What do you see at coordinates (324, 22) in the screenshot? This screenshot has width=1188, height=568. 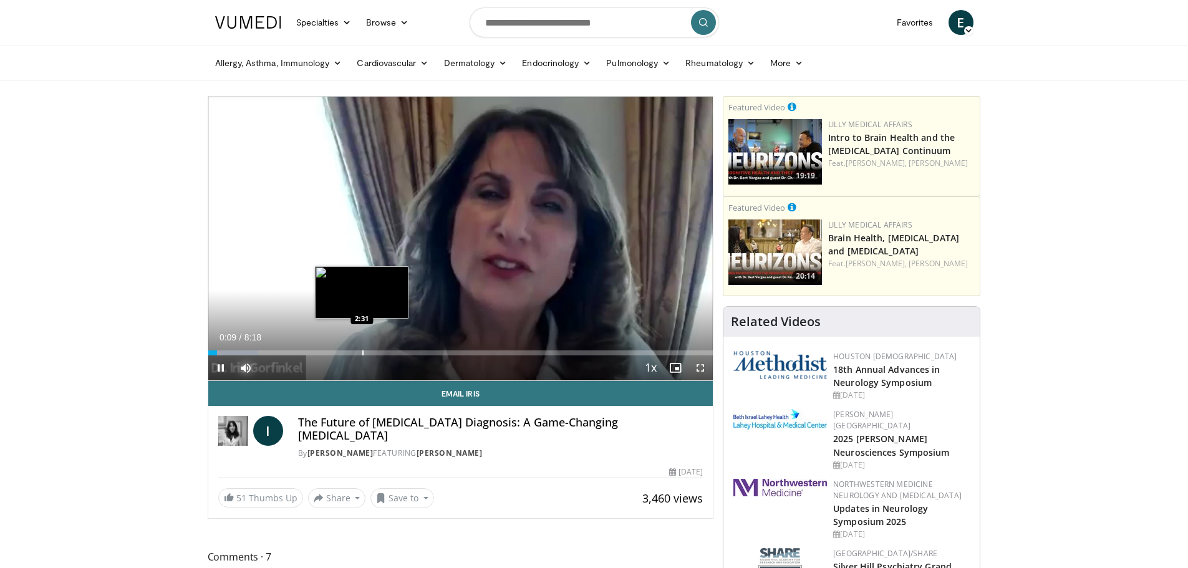 I see `a: Specialties` at bounding box center [324, 22].